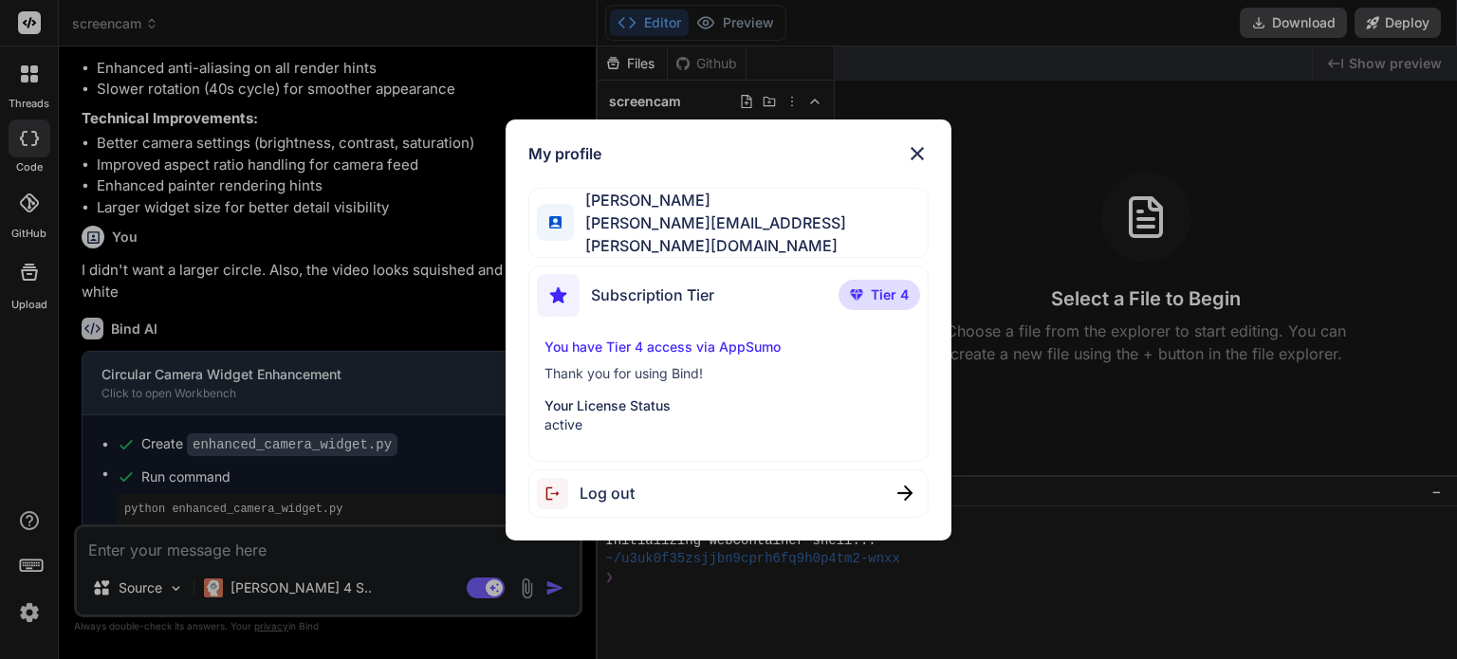  I want to click on img: subscription, so click(558, 295).